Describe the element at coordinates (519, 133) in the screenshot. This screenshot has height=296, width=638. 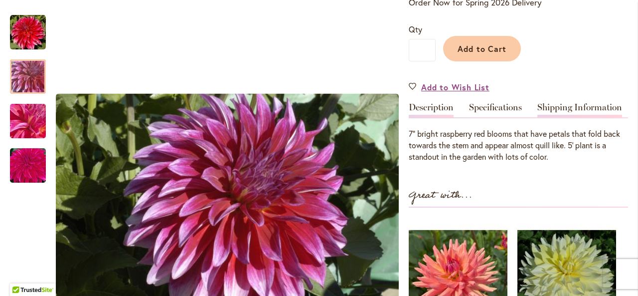
I see `div: Detailed Product Info` at that location.